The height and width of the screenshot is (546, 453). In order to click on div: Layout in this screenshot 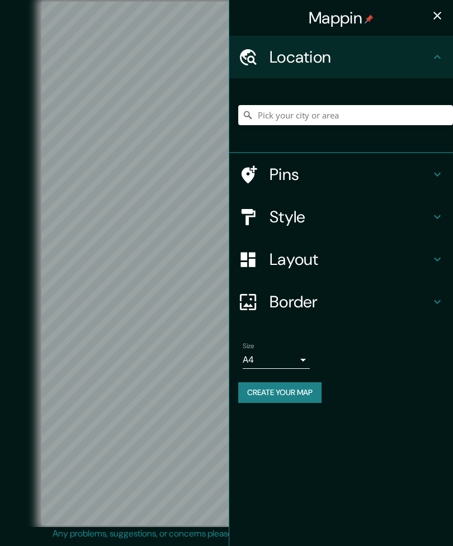, I will do `click(341, 259)`.